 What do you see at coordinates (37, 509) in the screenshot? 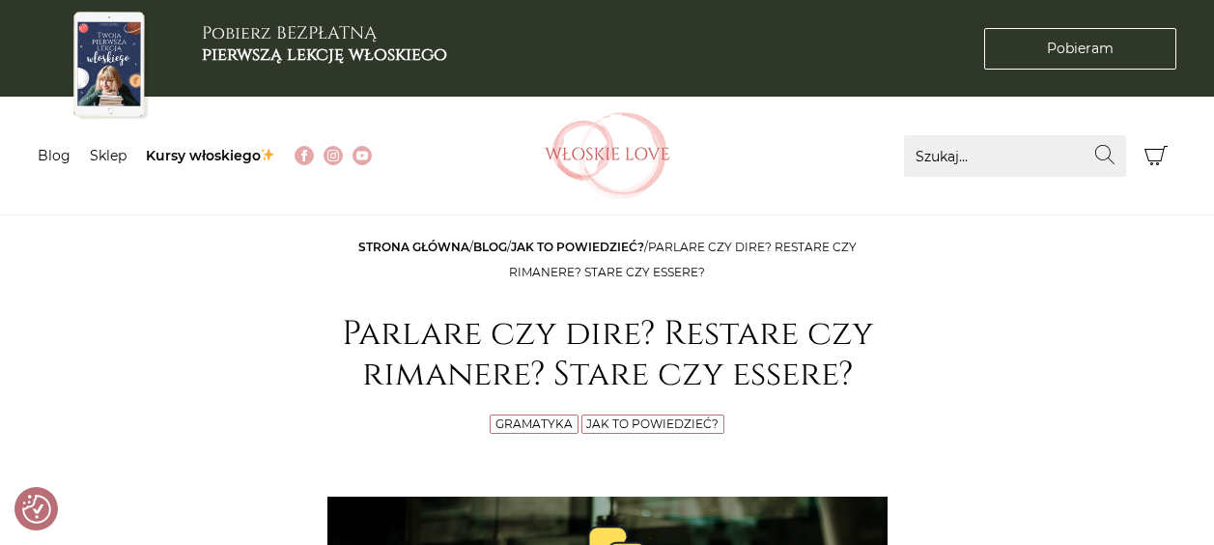
I see `img: Revisit consent button` at bounding box center [37, 509].